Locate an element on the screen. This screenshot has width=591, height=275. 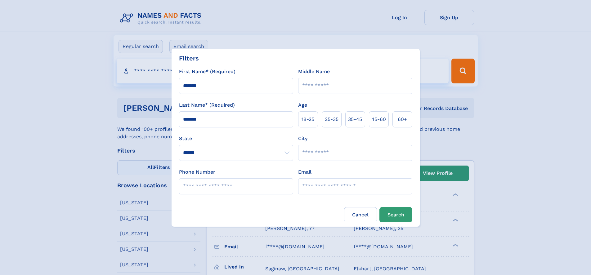
label: Age is located at coordinates (303, 105).